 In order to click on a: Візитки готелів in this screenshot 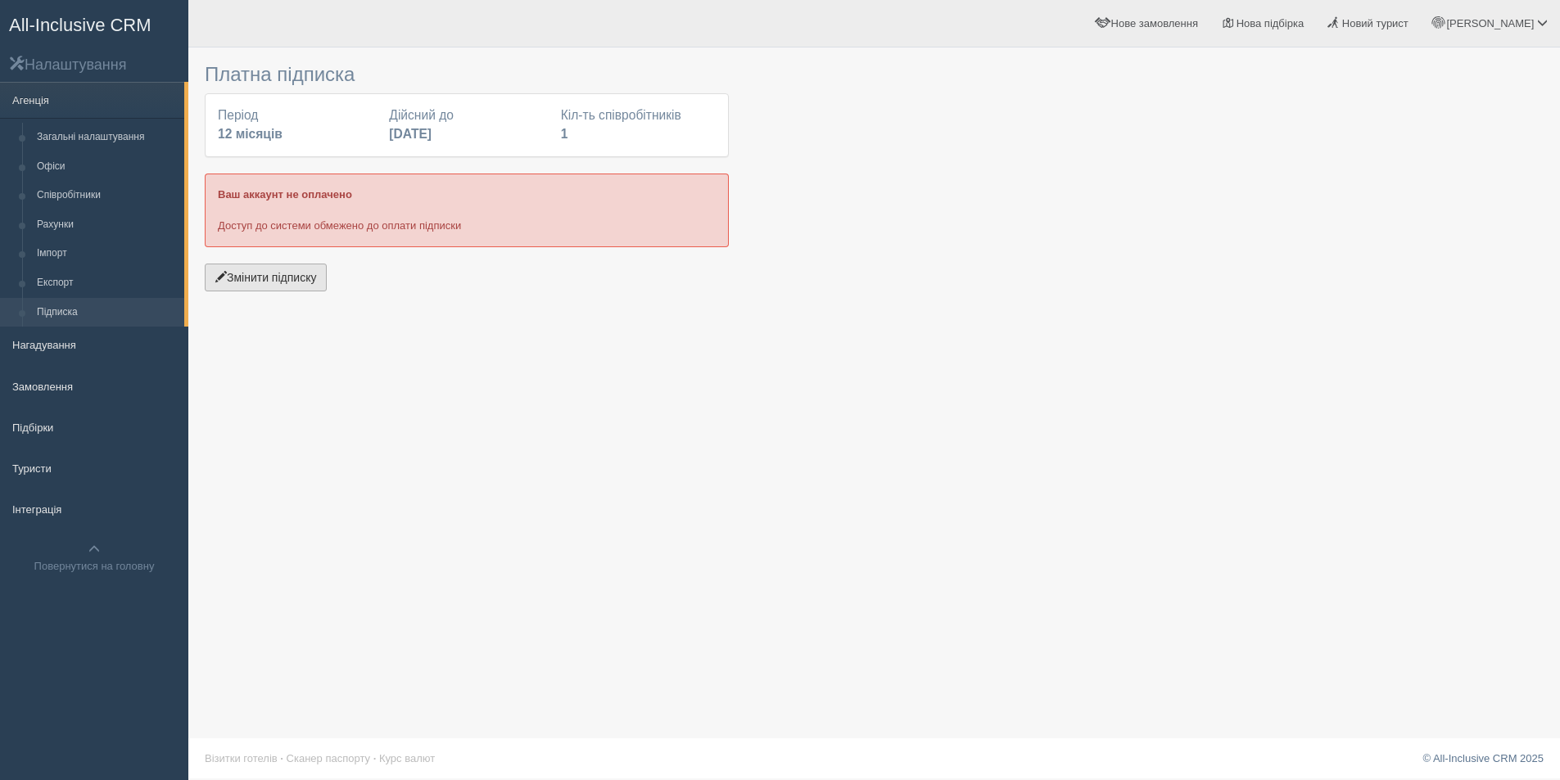, I will do `click(241, 758)`.